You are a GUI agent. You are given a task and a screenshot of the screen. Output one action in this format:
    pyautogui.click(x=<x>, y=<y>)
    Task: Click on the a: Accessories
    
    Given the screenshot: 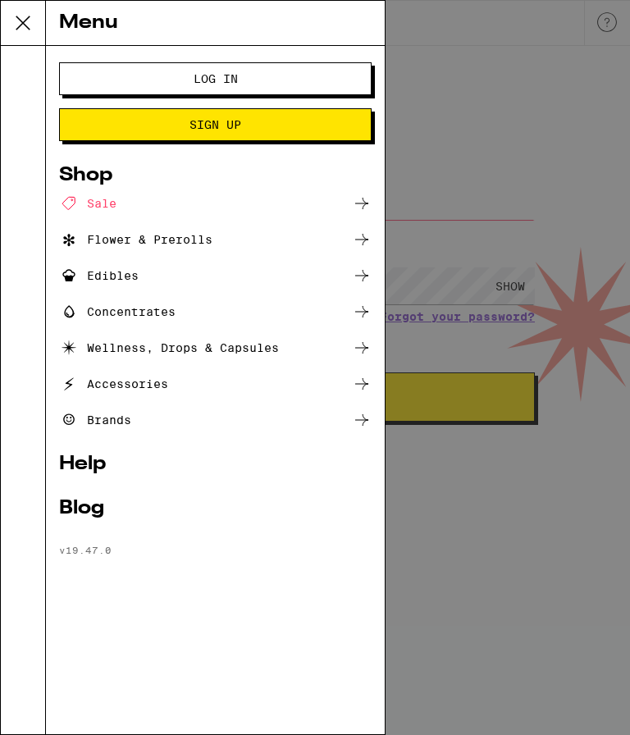 What is the action you would take?
    pyautogui.click(x=215, y=384)
    